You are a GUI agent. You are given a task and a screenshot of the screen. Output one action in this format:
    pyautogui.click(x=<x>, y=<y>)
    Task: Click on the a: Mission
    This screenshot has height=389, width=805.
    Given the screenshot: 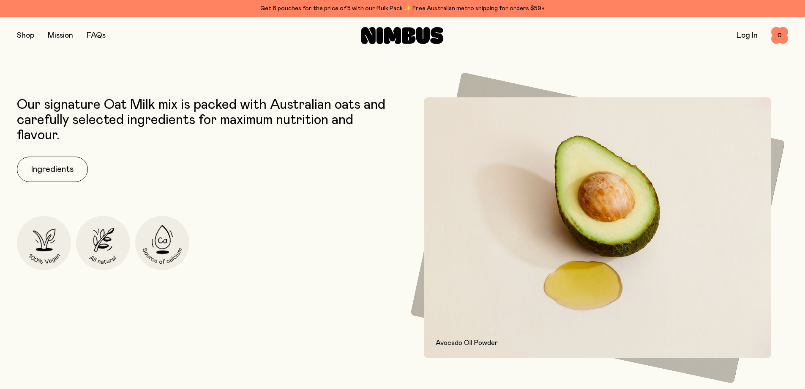 What is the action you would take?
    pyautogui.click(x=60, y=36)
    